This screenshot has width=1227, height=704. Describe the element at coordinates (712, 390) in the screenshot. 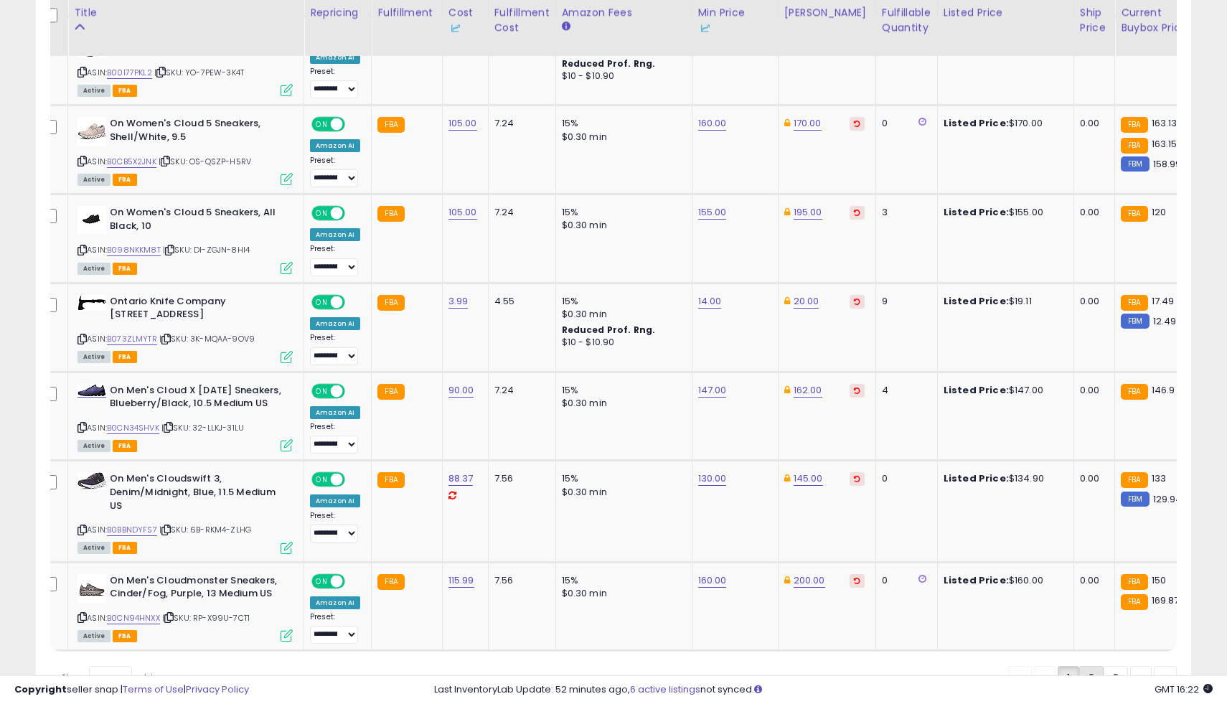

I see `a: 147.00` at that location.